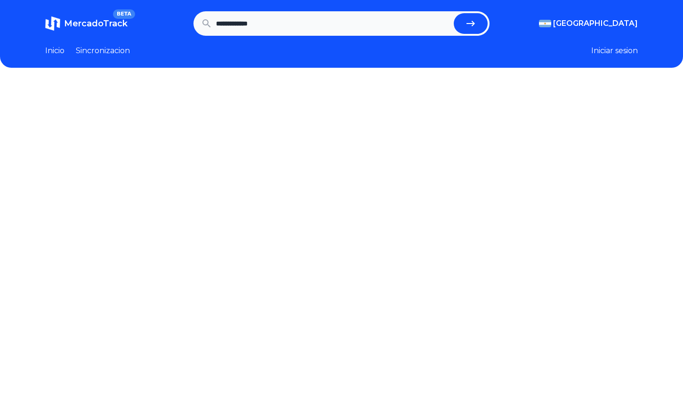 The width and height of the screenshot is (683, 415). What do you see at coordinates (614, 51) in the screenshot?
I see `button: Iniciar sesion` at bounding box center [614, 51].